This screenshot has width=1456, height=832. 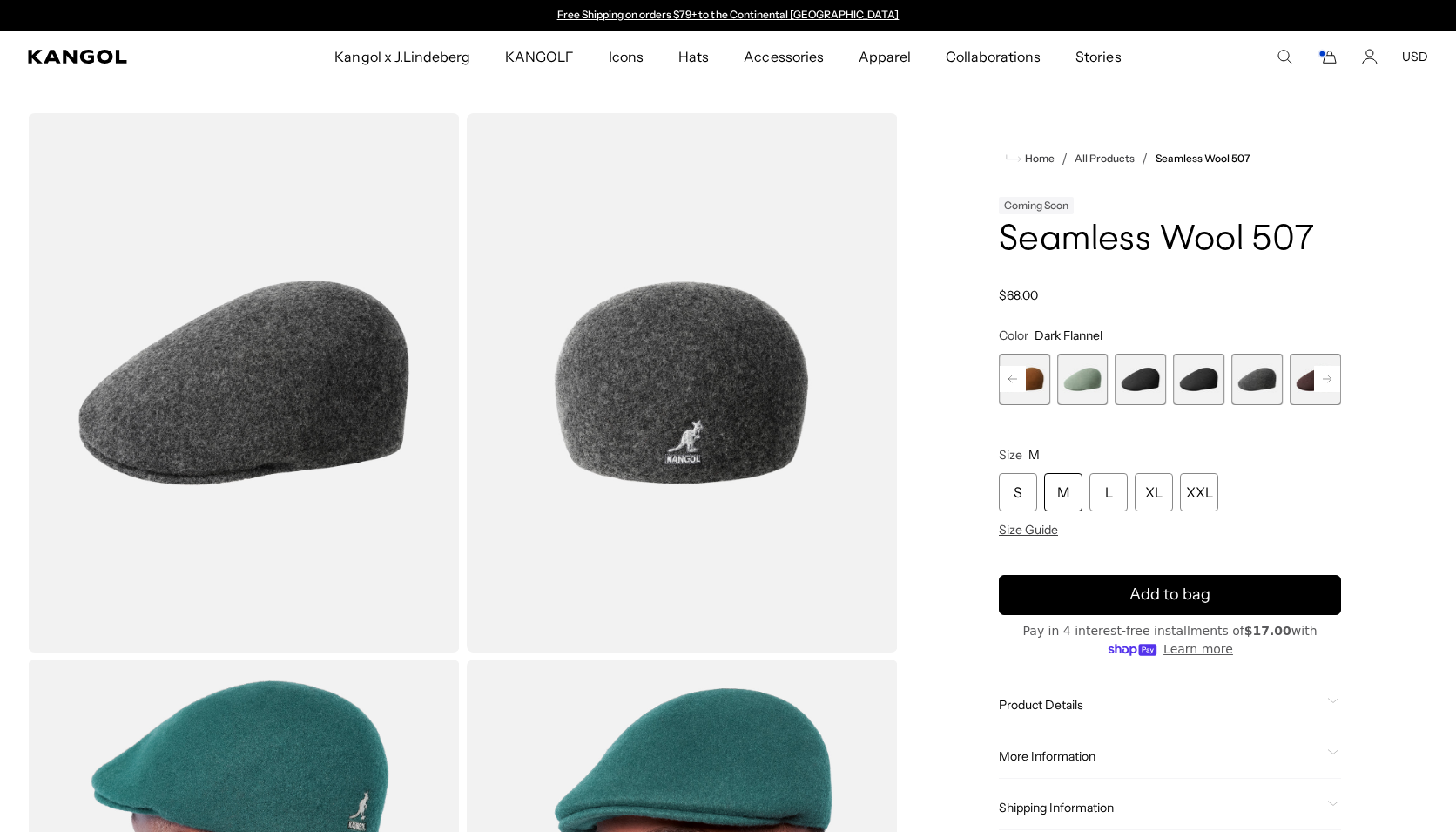 I want to click on span: Home, so click(x=1038, y=159).